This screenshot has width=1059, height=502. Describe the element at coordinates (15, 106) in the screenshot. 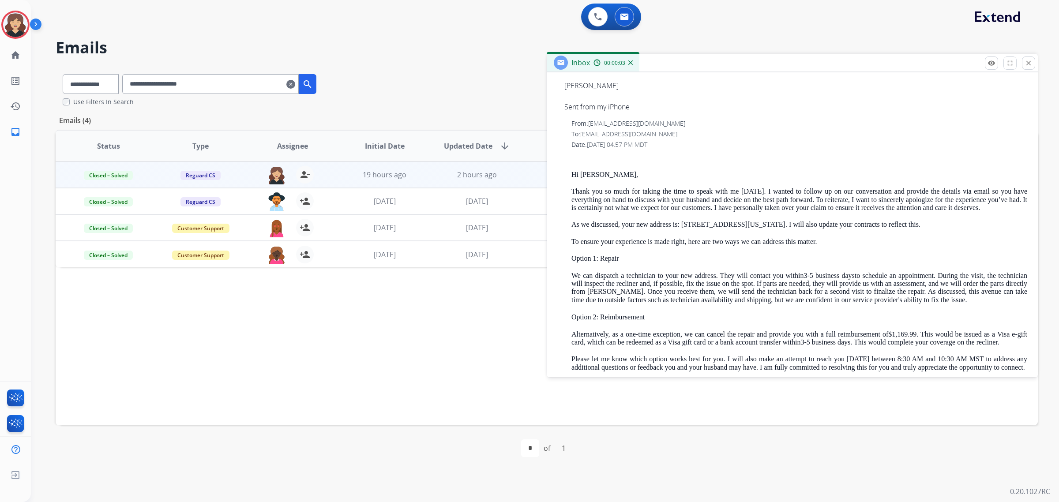

I see `mat-icon: history` at that location.